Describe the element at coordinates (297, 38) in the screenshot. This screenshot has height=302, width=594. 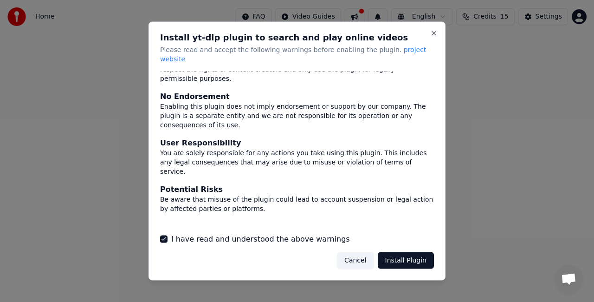
I see `h2: Install yt-dlp plugin to search and play online videos` at that location.